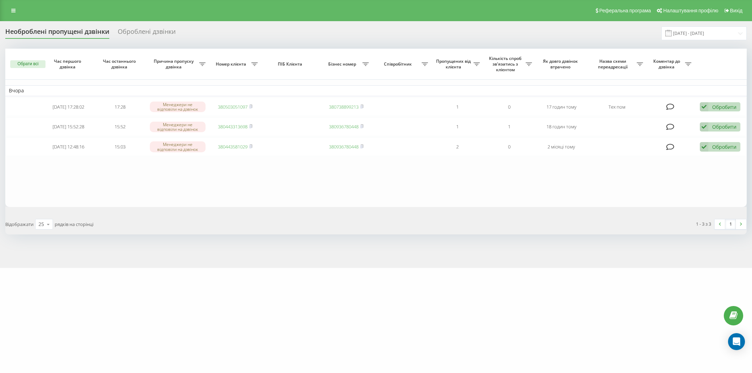 This screenshot has height=373, width=752. What do you see at coordinates (668, 64) in the screenshot?
I see `span: Коментар до дзвінка` at bounding box center [668, 64].